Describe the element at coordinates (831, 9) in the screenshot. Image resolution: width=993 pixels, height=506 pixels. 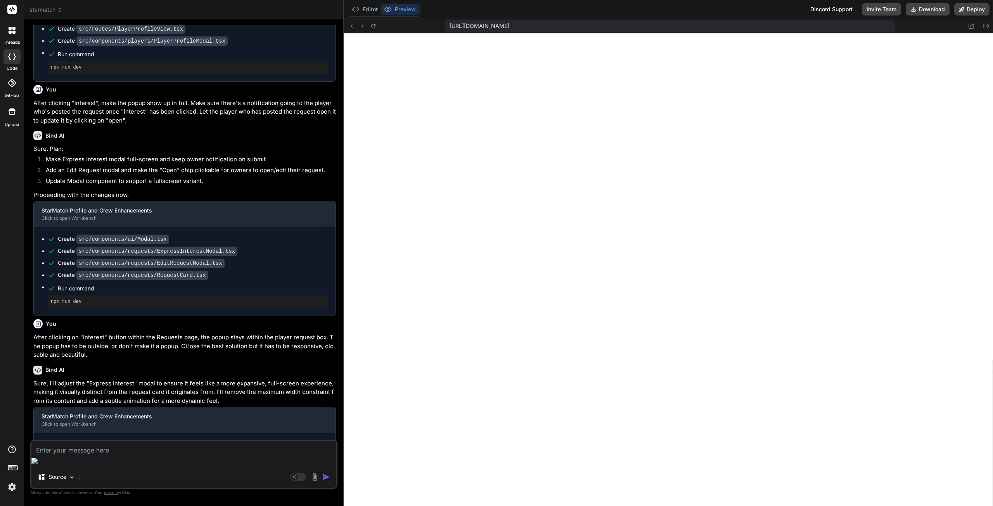
I see `div: Discord Support` at that location.